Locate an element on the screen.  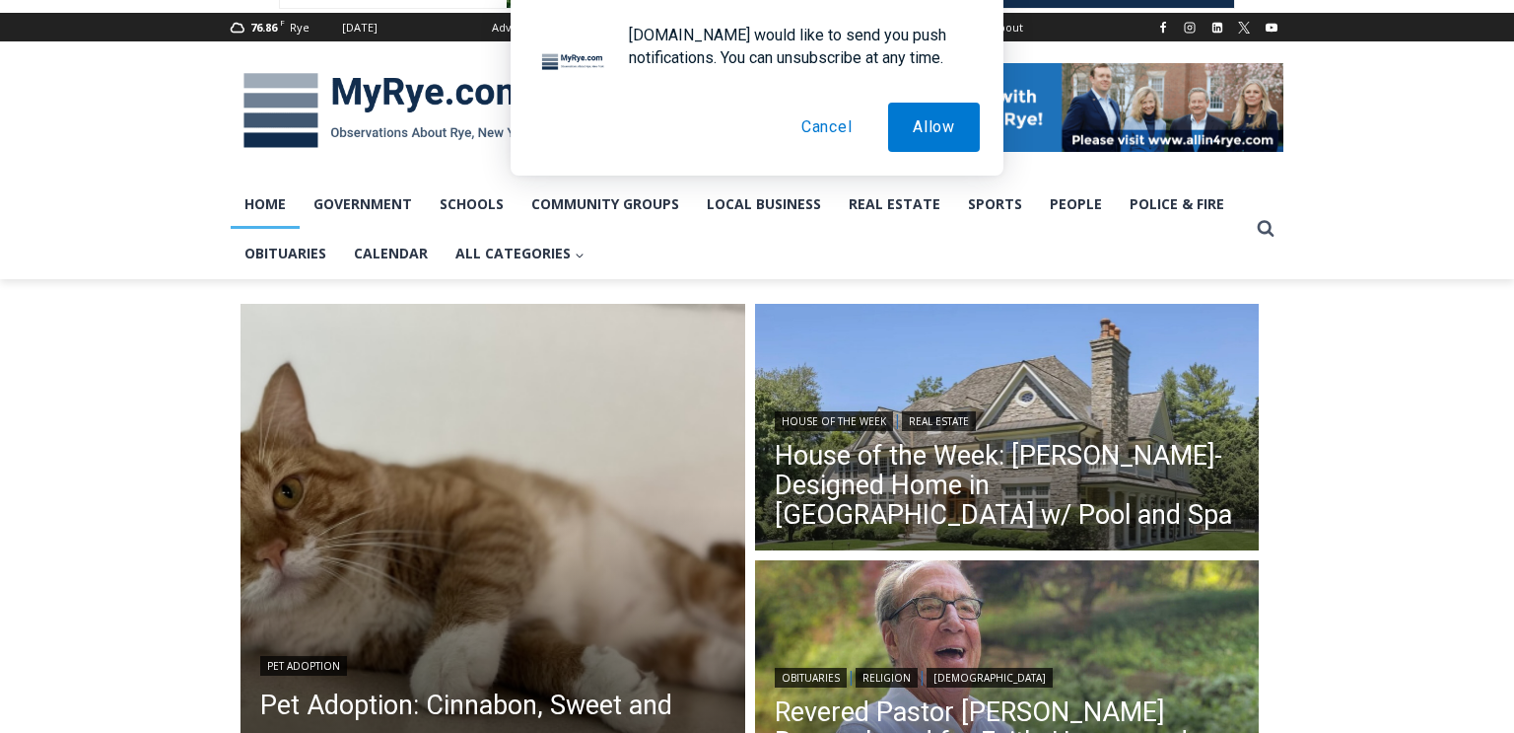
button: Cancel is located at coordinates (827, 127).